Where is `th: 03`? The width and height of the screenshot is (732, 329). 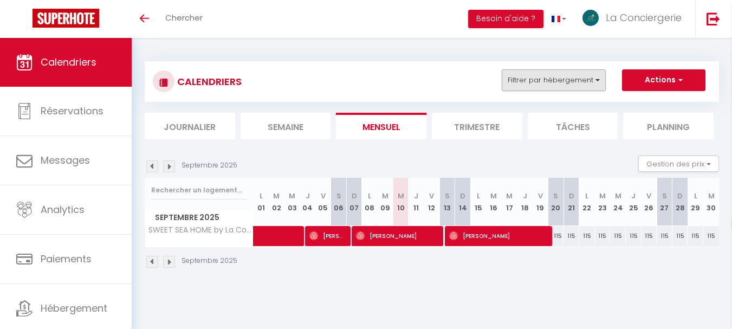 th: 03 is located at coordinates (292, 202).